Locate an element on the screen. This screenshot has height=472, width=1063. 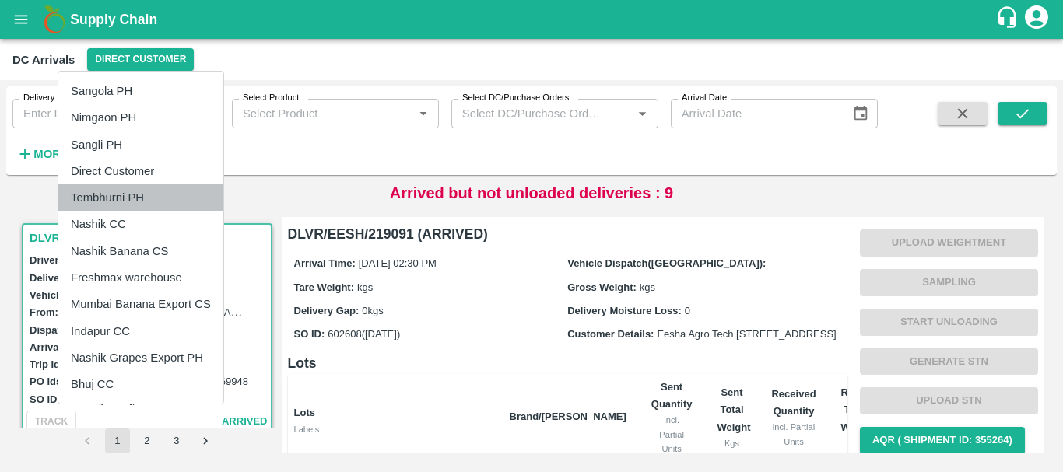
li: Mumbai Banana Export CS is located at coordinates (141, 304).